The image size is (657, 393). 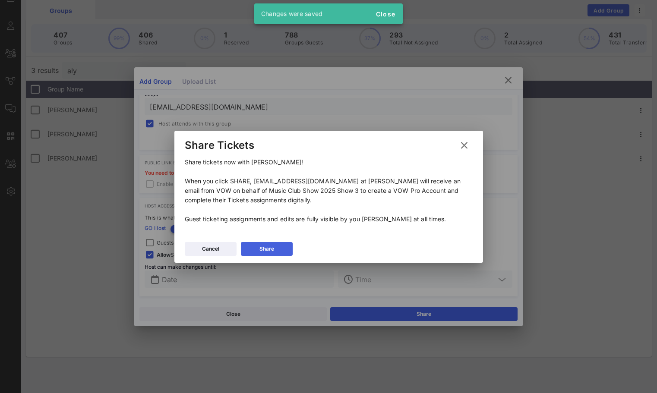 What do you see at coordinates (219, 145) in the screenshot?
I see `div: Share Tickets` at bounding box center [219, 145].